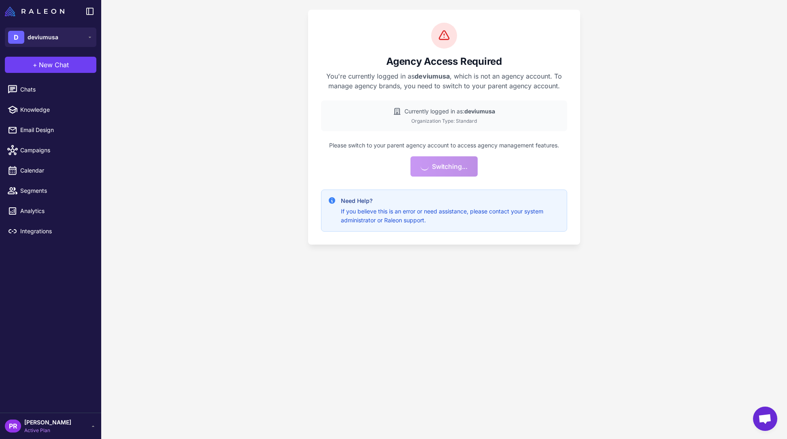 Image resolution: width=787 pixels, height=439 pixels. What do you see at coordinates (444, 145) in the screenshot?
I see `p: Please switch to your parent agency account to access agency management features.` at bounding box center [444, 145].